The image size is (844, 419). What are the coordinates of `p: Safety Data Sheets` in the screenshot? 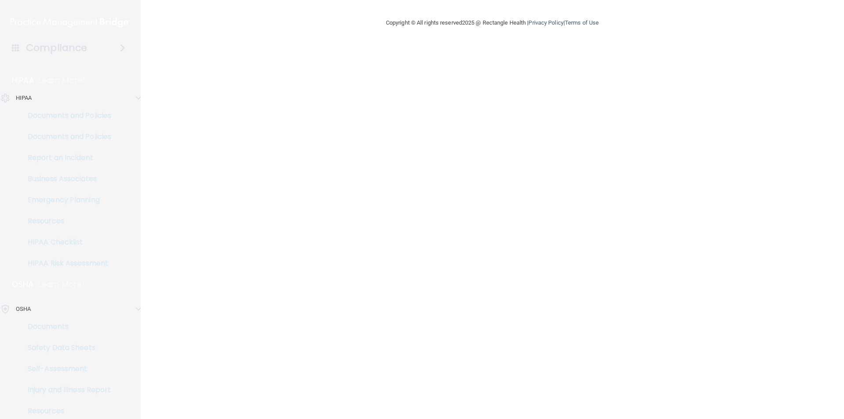 It's located at (66, 348).